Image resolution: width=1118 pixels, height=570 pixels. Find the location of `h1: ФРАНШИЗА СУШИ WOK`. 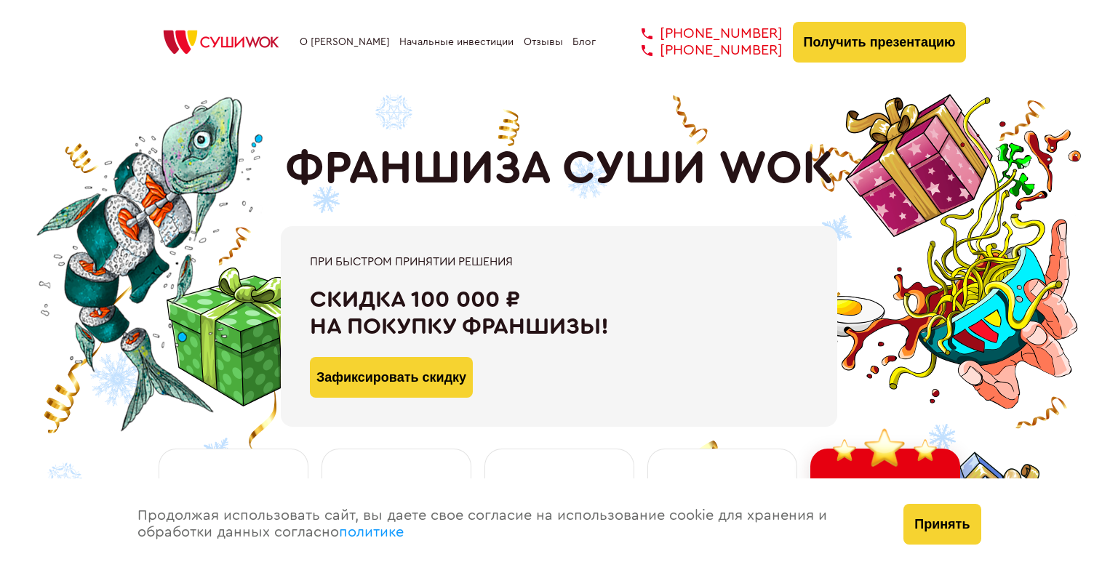

h1: ФРАНШИЗА СУШИ WOK is located at coordinates (559, 169).